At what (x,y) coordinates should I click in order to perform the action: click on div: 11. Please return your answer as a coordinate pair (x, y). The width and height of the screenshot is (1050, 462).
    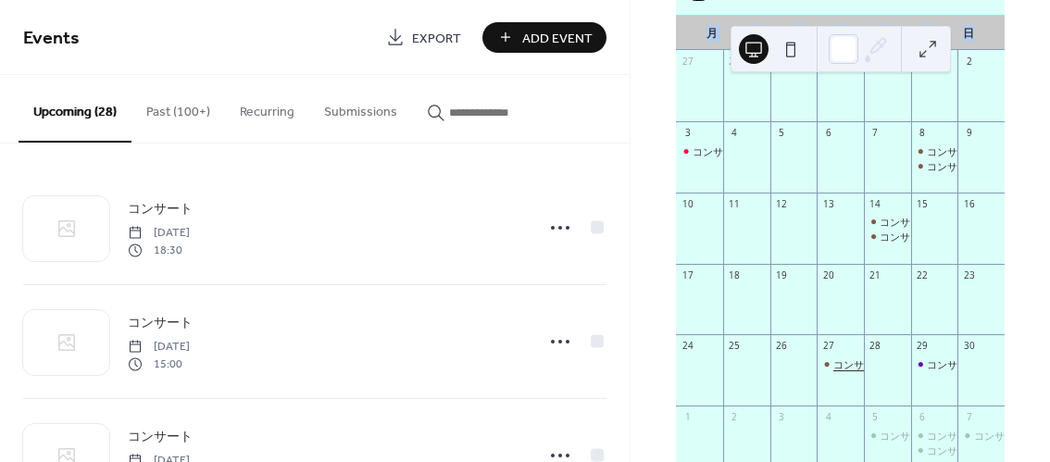
    Looking at the image, I should click on (734, 204).